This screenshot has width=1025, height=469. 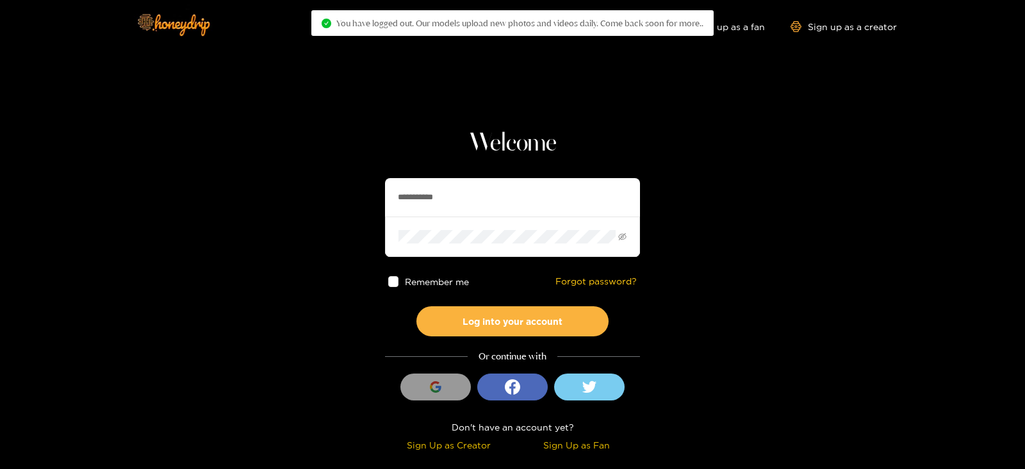 What do you see at coordinates (512, 356) in the screenshot?
I see `div: Or continue with` at bounding box center [512, 356].